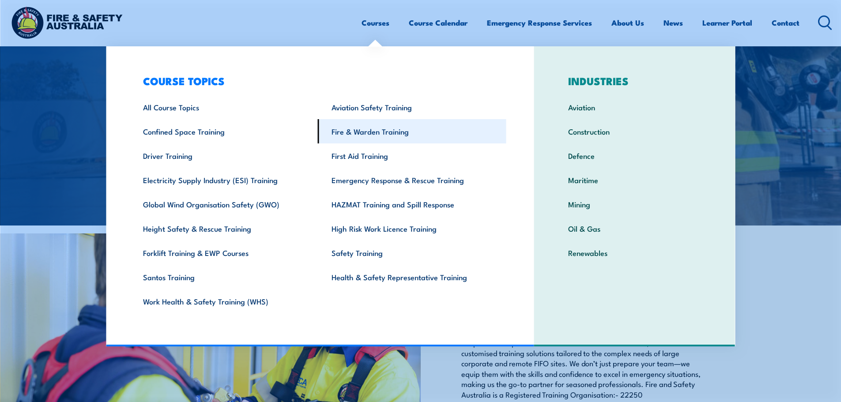 This screenshot has height=402, width=841. Describe the element at coordinates (634, 253) in the screenshot. I see `a: Renewables` at that location.